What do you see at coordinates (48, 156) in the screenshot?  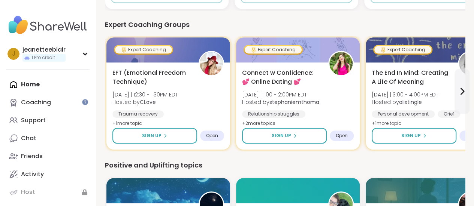 I see `a: Friends` at bounding box center [48, 156].